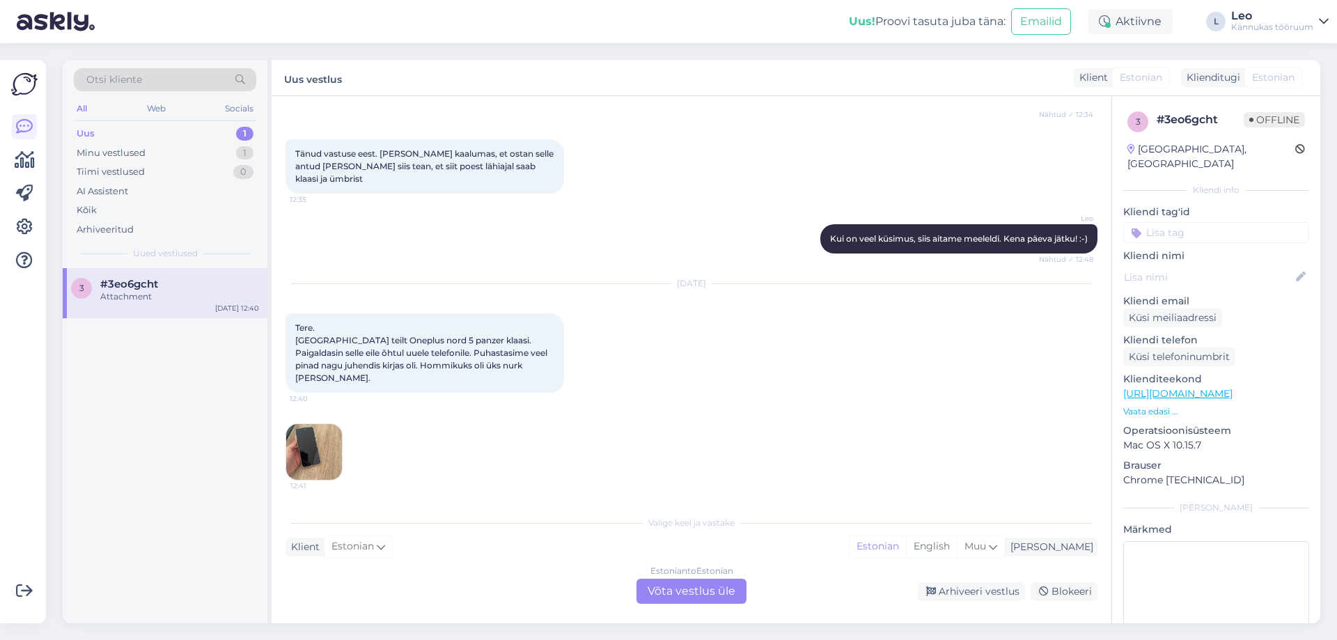 The height and width of the screenshot is (640, 1337). What do you see at coordinates (1064, 591) in the screenshot?
I see `div: Blokeeri` at bounding box center [1064, 591].